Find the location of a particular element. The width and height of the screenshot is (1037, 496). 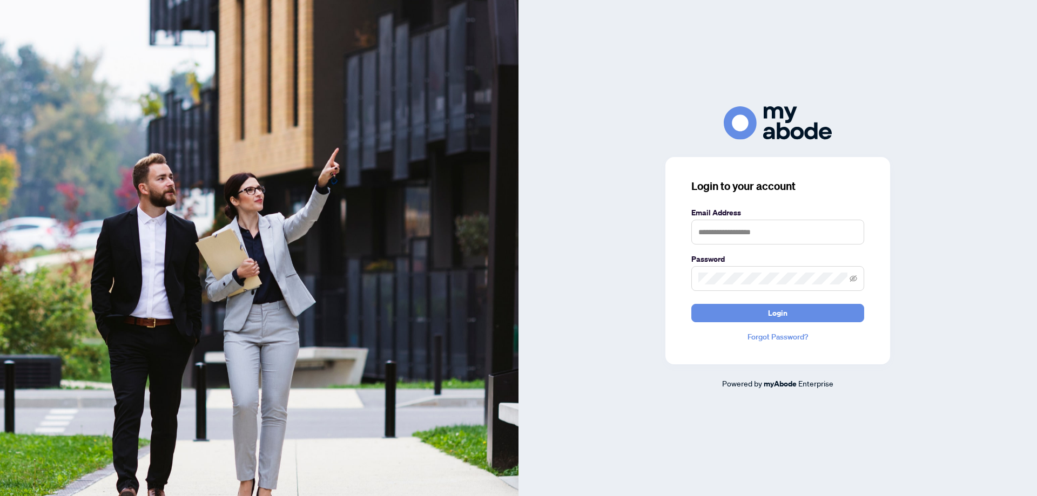

span: Login is located at coordinates (778, 313).